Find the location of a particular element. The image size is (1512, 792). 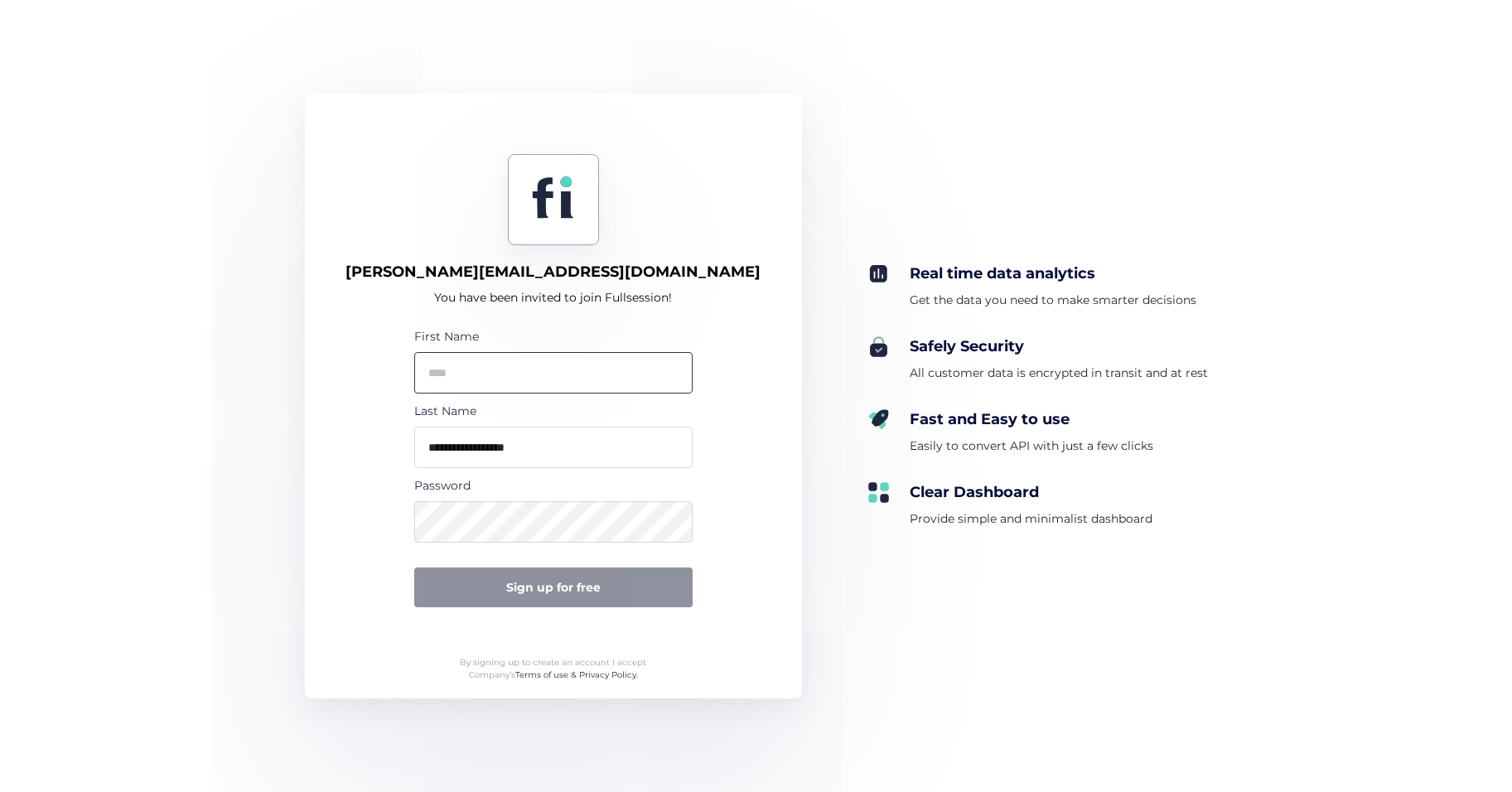

div: Fast and Easy to use is located at coordinates (1032, 419).